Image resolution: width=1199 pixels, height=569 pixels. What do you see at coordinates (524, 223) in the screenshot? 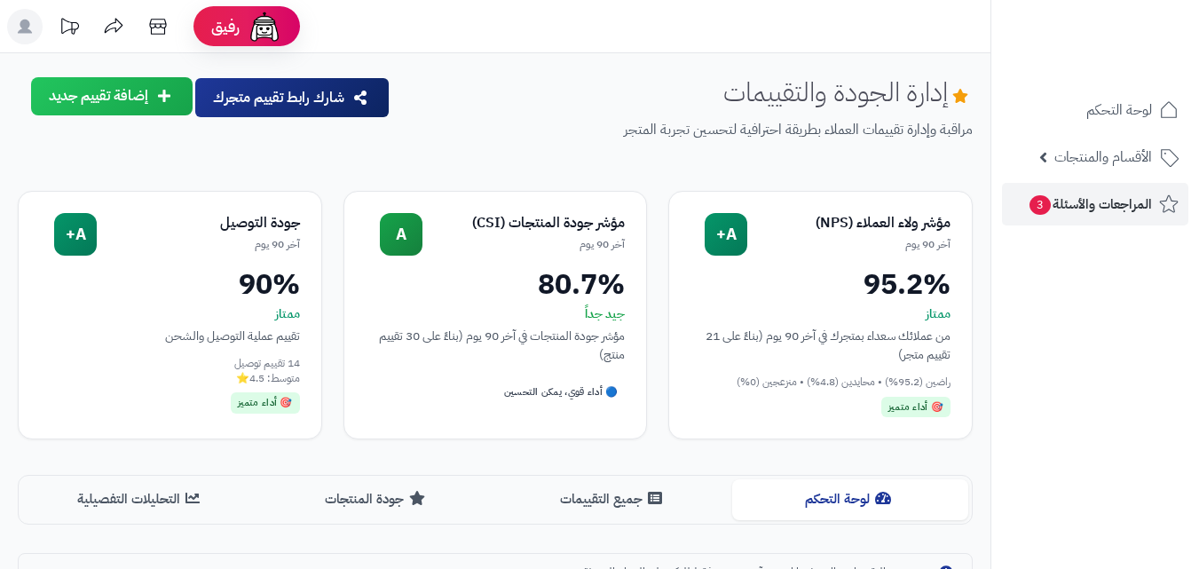
I see `div: مؤشر جودة المنتجات (CSI)` at bounding box center [524, 223].